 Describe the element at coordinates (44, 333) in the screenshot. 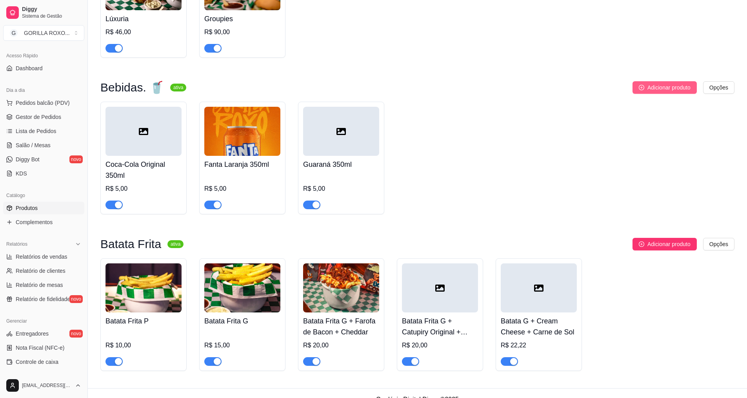

I see `a: Entregadoresnovo` at that location.